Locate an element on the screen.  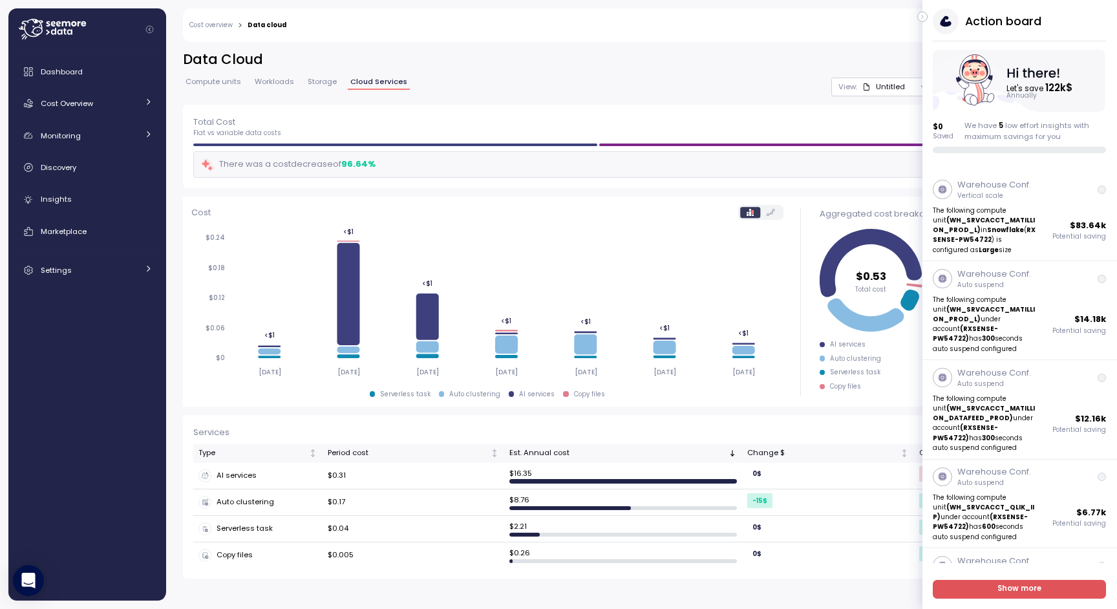
div: -99 % is located at coordinates (934, 500).